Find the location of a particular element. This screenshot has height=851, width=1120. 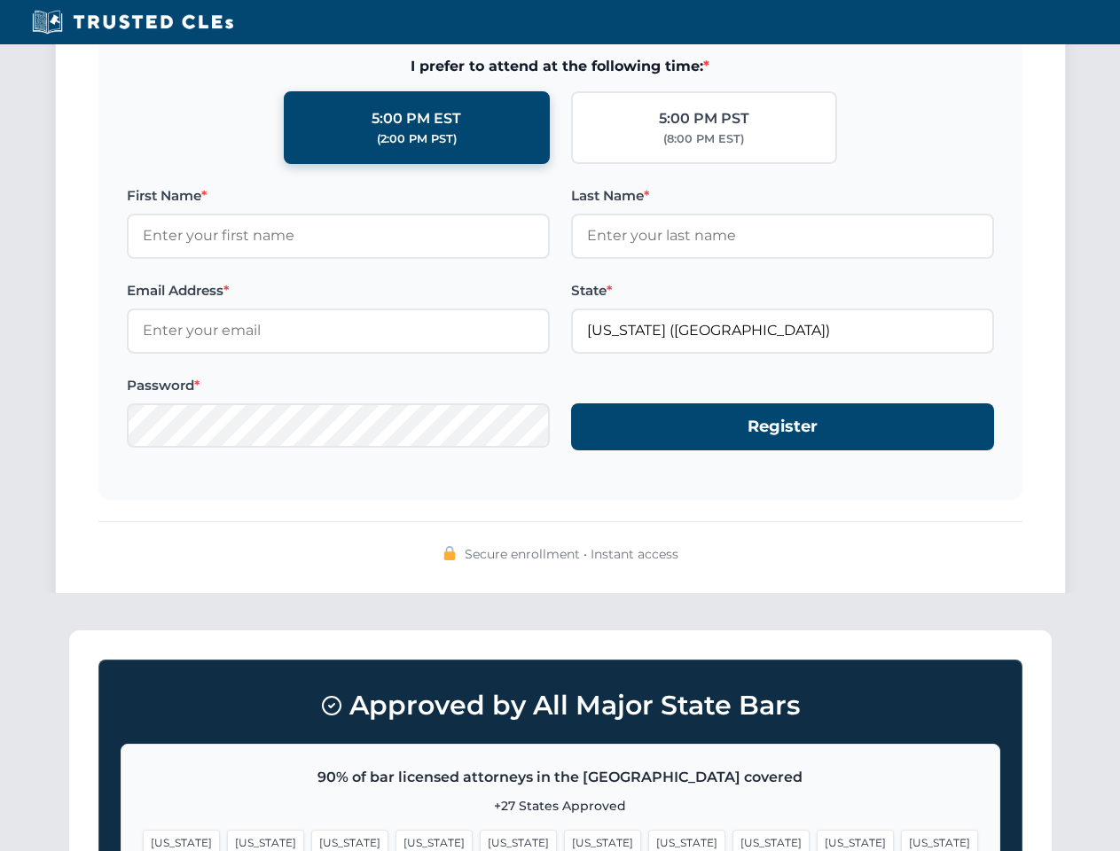

div: (8:00 PM EST) is located at coordinates (703, 139).